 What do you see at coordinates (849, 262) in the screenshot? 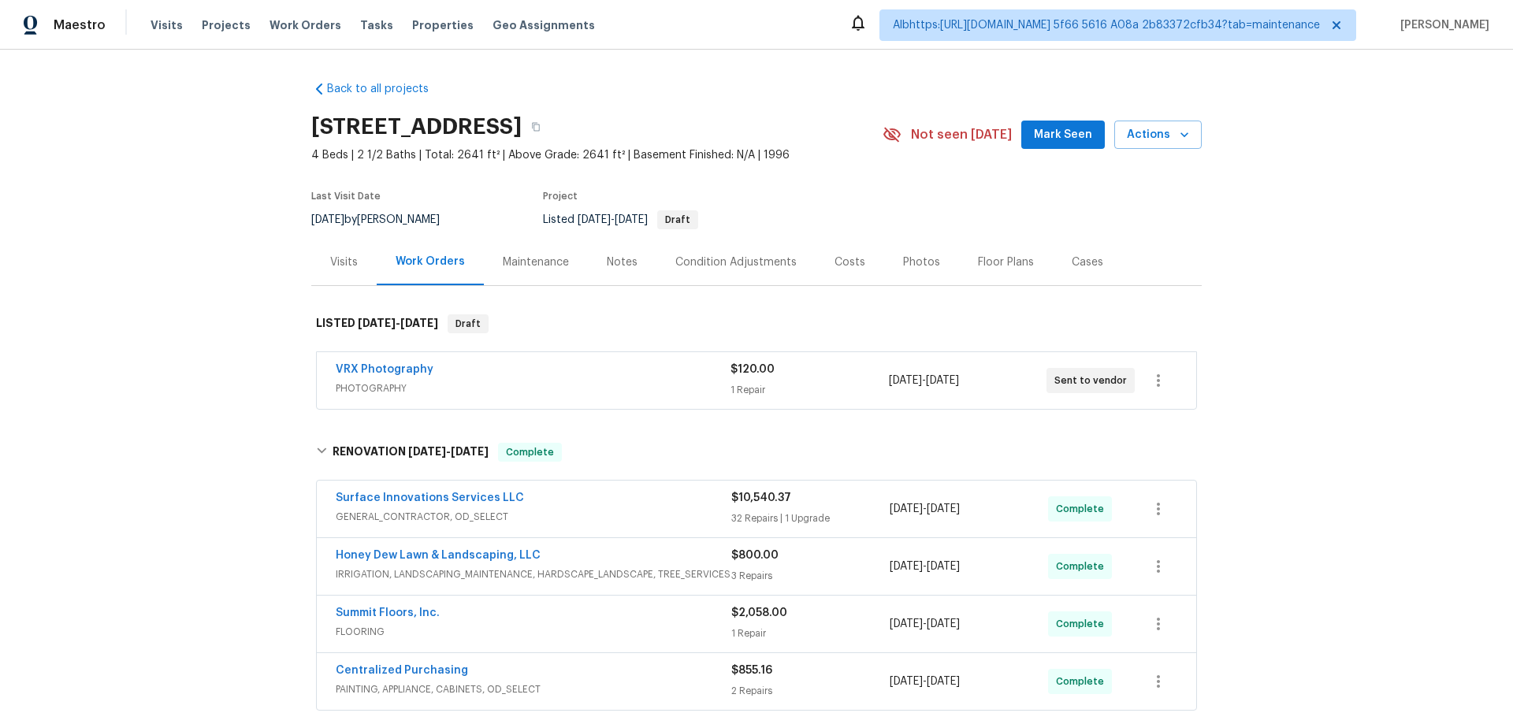
I see `div: Costs` at bounding box center [849, 262].